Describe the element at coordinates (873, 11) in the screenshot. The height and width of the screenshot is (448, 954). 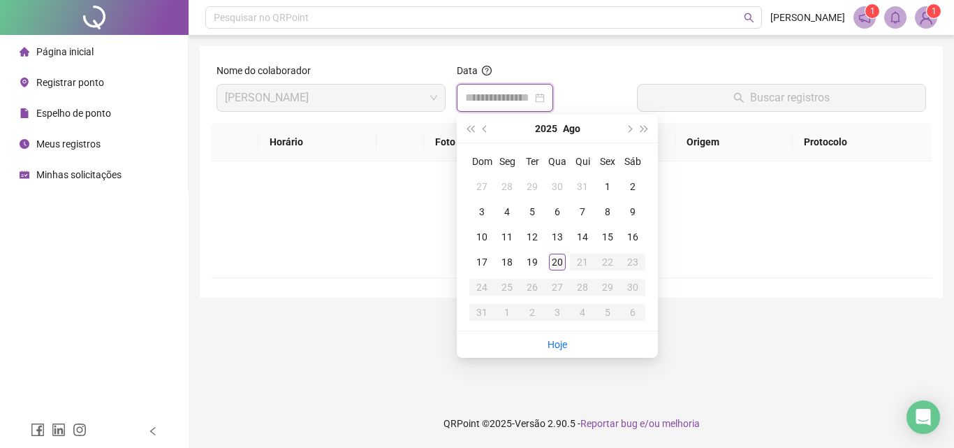
I see `sup: 1` at that location.